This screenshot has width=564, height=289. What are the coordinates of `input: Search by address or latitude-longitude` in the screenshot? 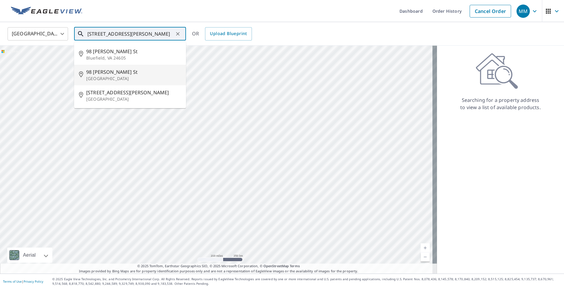 It's located at (130, 34).